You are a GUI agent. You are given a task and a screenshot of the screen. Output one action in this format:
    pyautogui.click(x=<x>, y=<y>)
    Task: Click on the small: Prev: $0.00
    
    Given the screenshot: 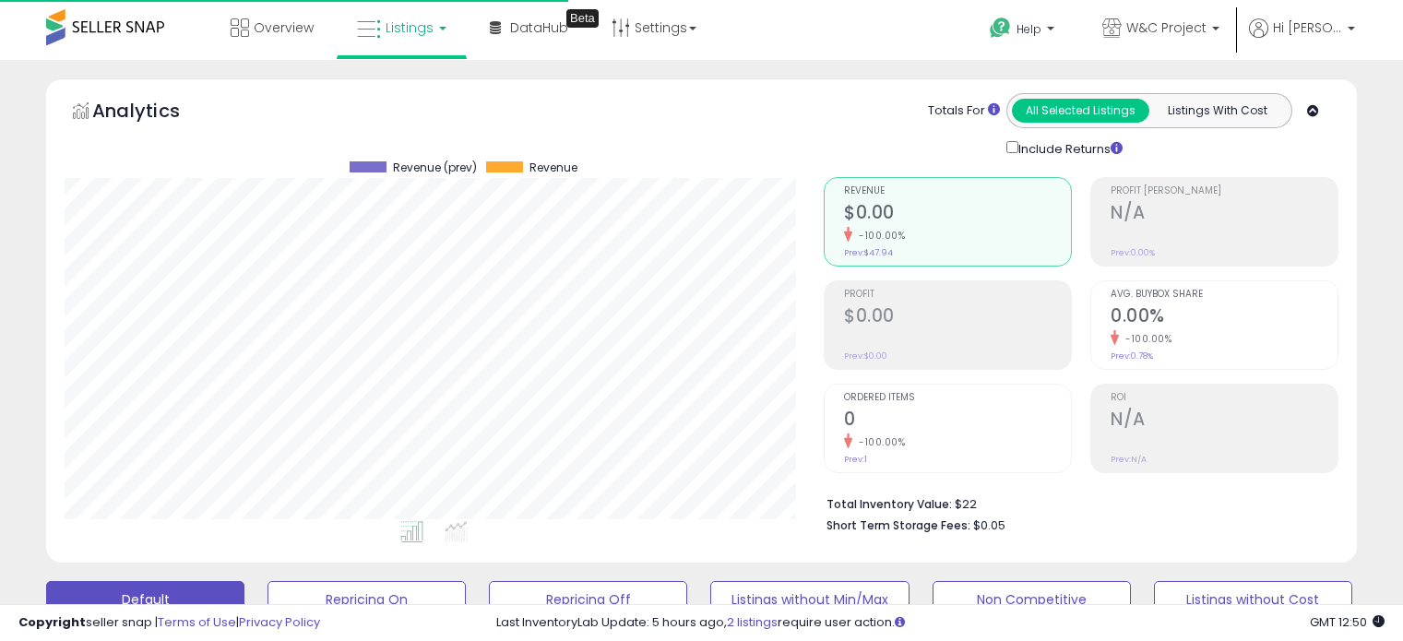 What is the action you would take?
    pyautogui.click(x=865, y=356)
    